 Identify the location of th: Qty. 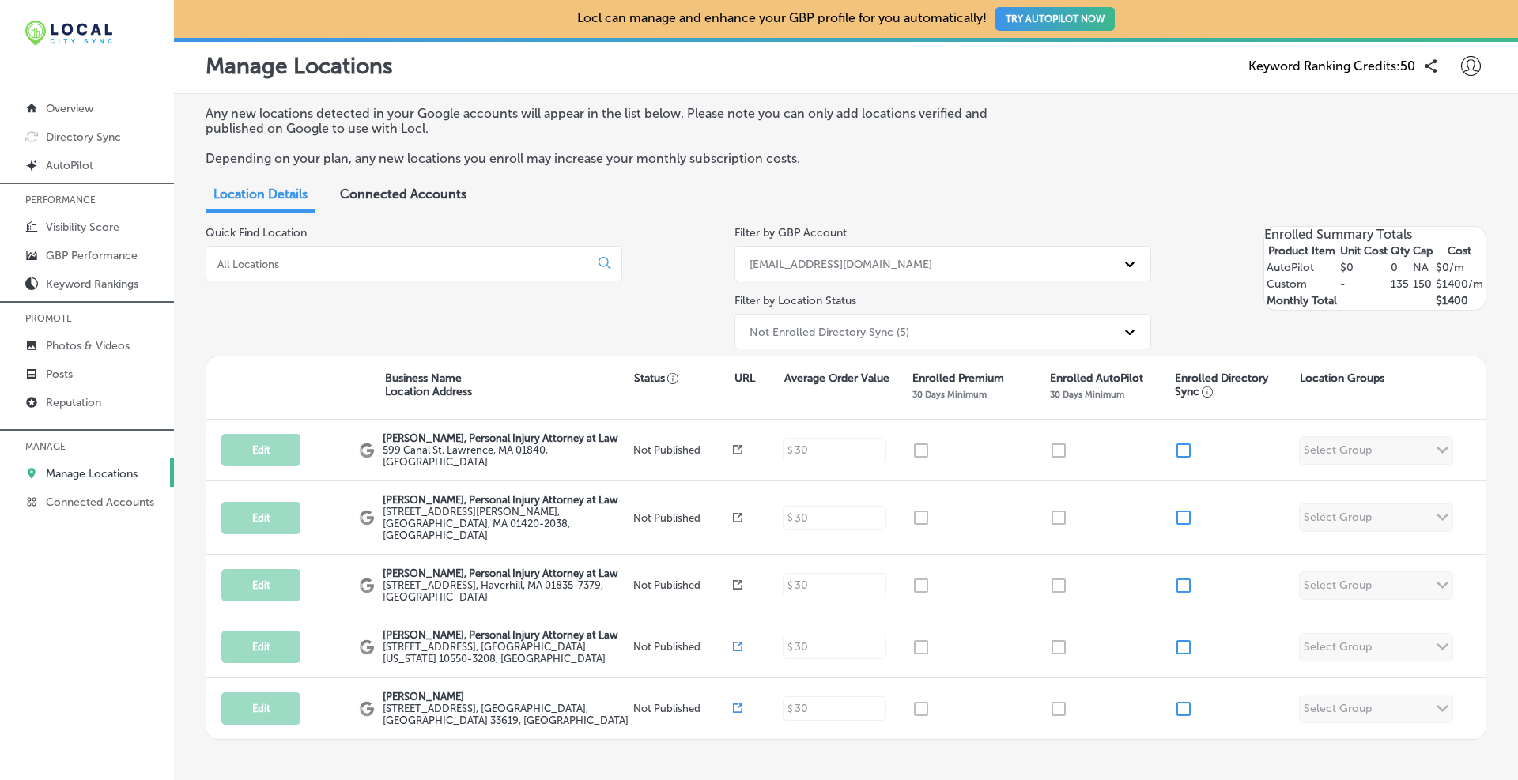
(1400, 251).